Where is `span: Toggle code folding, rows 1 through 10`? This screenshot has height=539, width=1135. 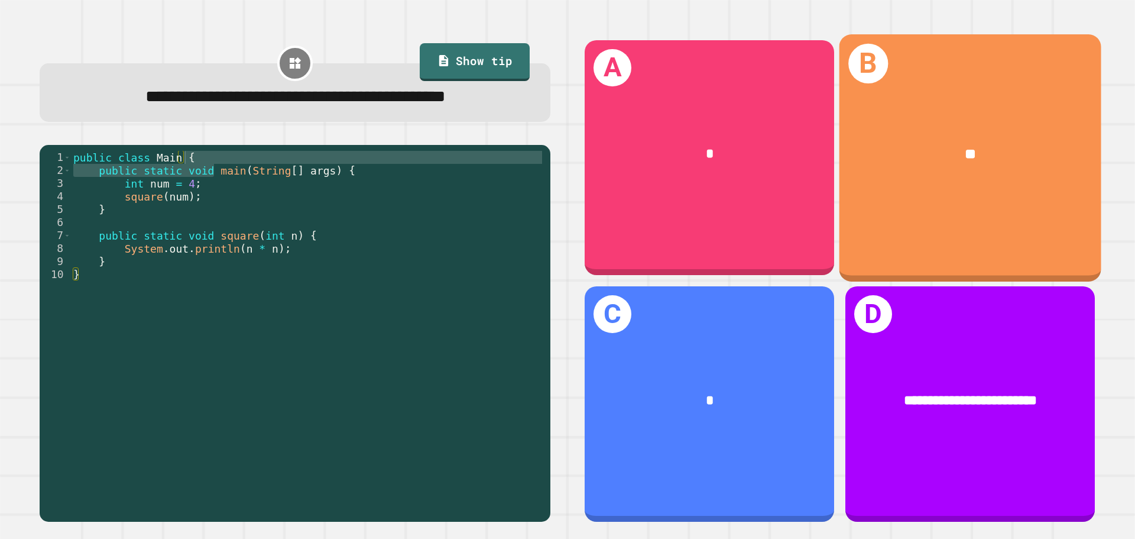
span: Toggle code folding, rows 1 through 10 is located at coordinates (67, 157).